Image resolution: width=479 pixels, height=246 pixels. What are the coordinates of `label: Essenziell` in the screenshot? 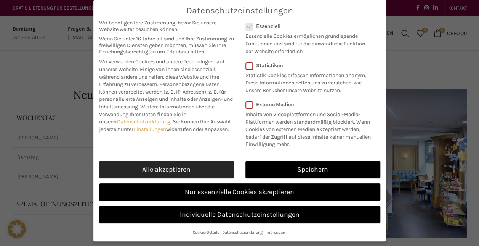 It's located at (308, 26).